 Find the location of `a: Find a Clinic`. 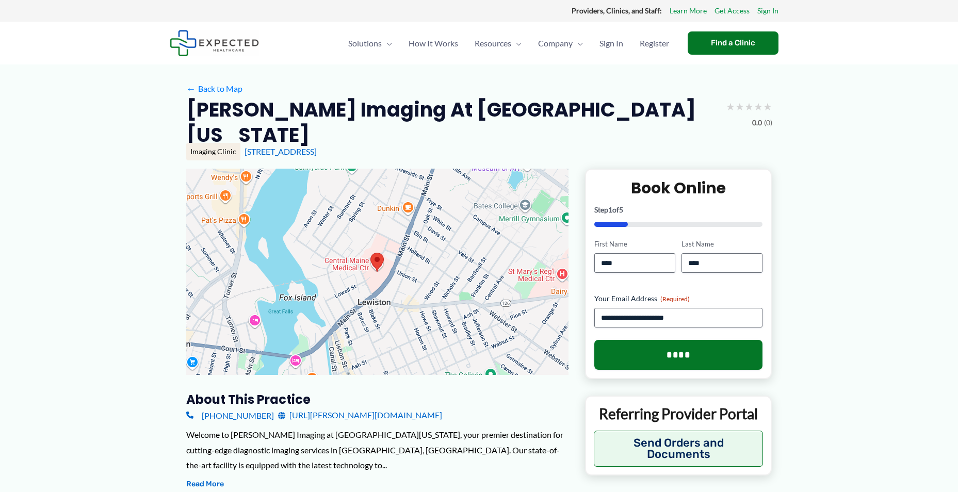

a: Find a Clinic is located at coordinates (733, 43).